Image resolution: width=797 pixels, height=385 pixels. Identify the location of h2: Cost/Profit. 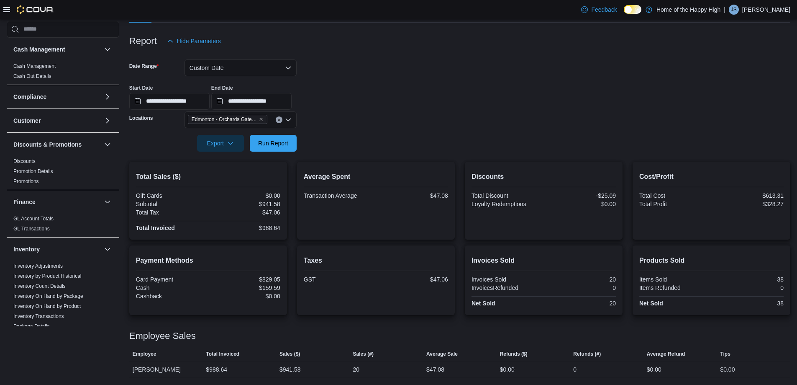
(711, 177).